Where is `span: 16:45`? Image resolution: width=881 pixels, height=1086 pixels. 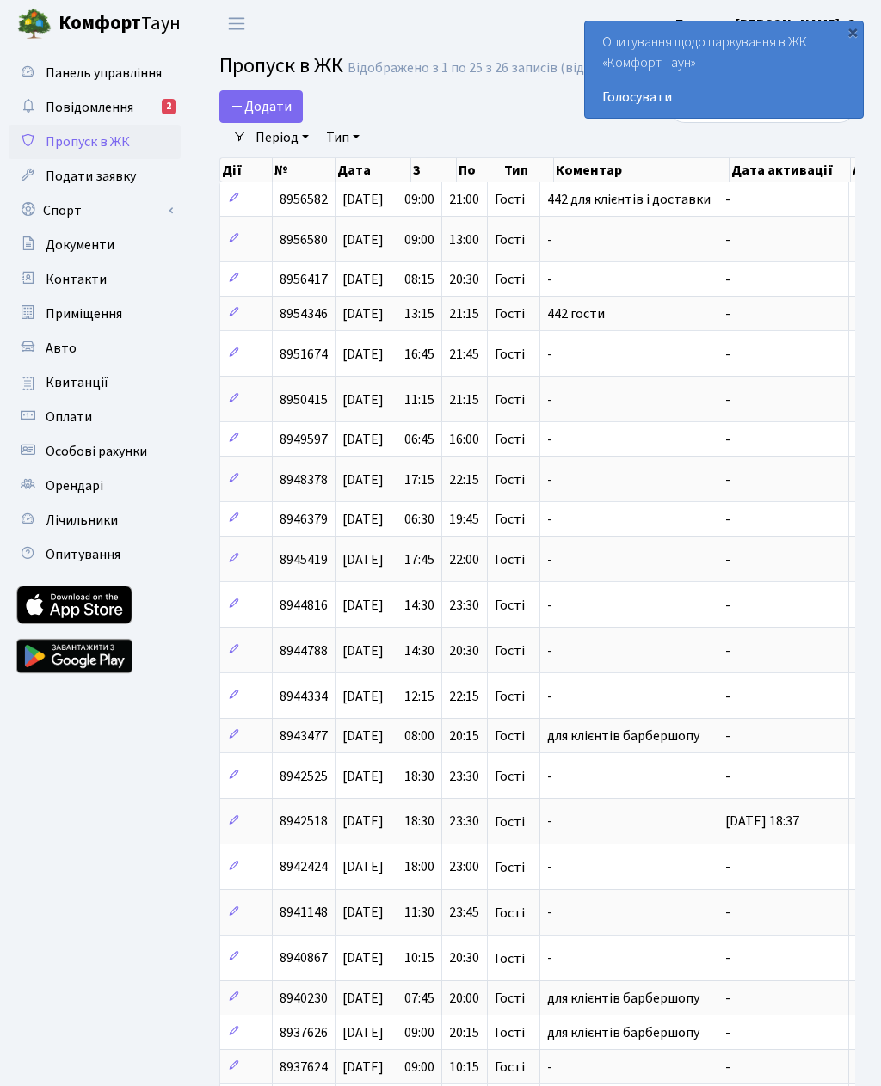 span: 16:45 is located at coordinates (419, 354).